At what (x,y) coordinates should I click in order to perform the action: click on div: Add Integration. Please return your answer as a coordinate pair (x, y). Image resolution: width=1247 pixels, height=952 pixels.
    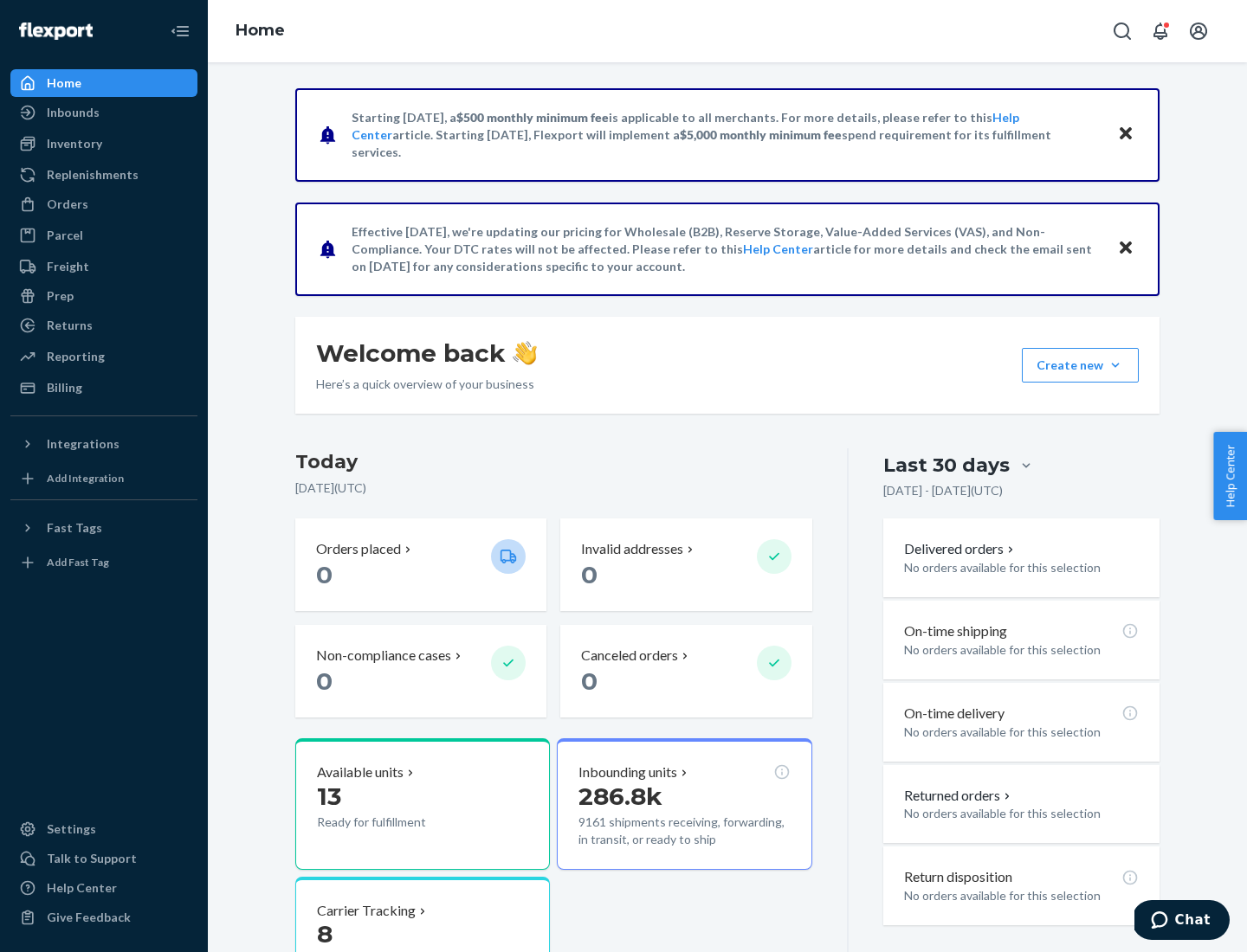
    Looking at the image, I should click on (85, 477).